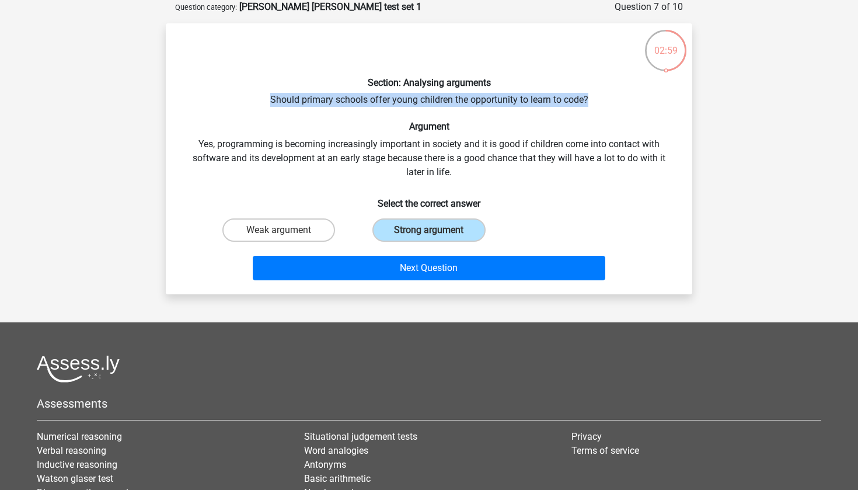 The height and width of the screenshot is (490, 858). What do you see at coordinates (79, 436) in the screenshot?
I see `a: Numerical reasoning` at bounding box center [79, 436].